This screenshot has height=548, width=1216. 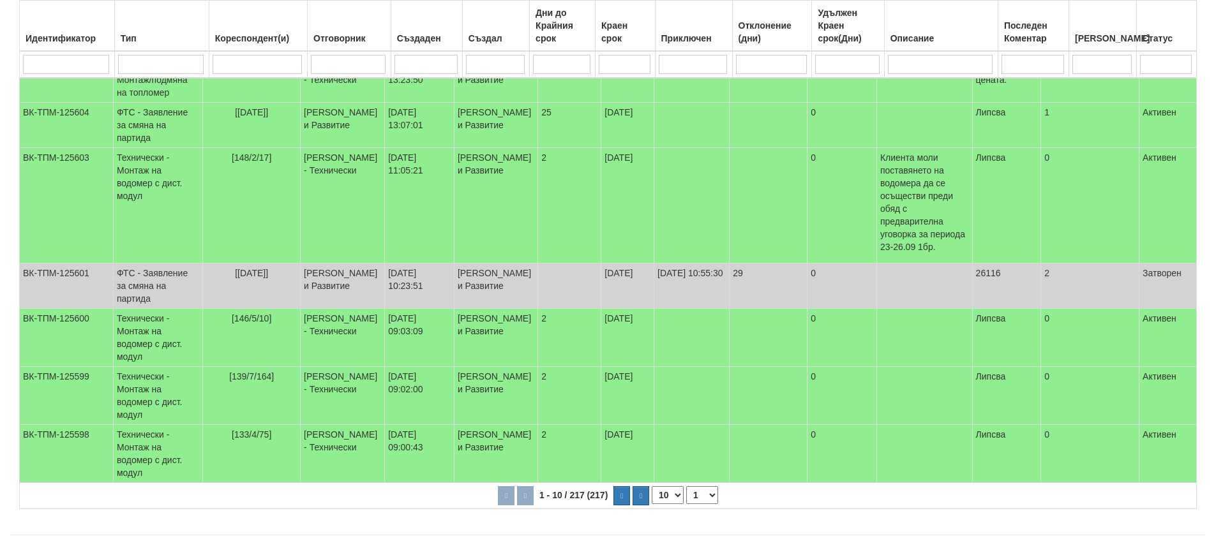 What do you see at coordinates (66, 396) in the screenshot?
I see `td: ВК-ТПМ-125599` at bounding box center [66, 396].